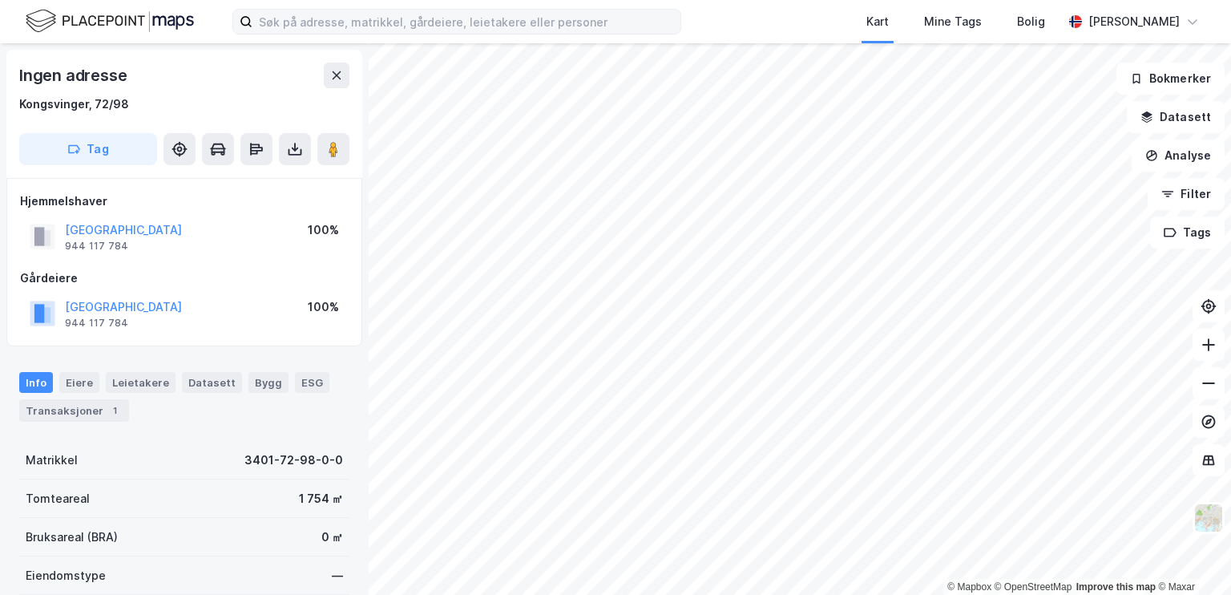 This screenshot has width=1231, height=595. I want to click on div: Datasett, so click(212, 382).